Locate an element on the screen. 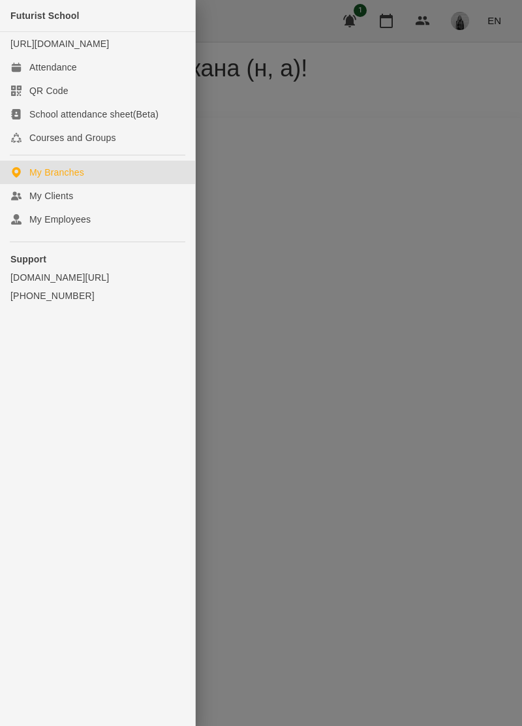  div: My Branches is located at coordinates (57, 172).